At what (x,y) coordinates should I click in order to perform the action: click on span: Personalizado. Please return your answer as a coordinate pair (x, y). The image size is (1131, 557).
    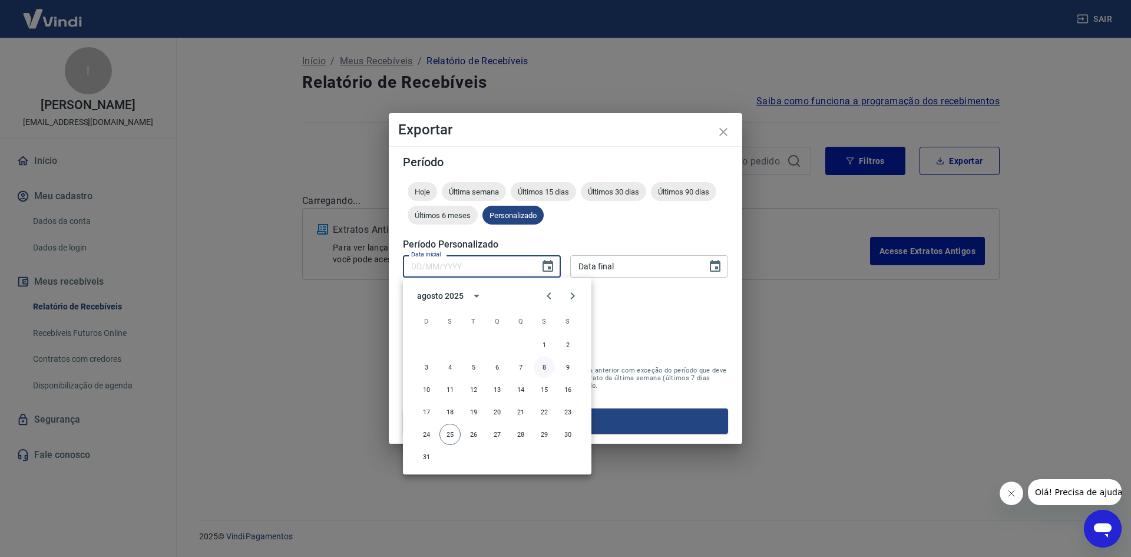
    Looking at the image, I should click on (513, 215).